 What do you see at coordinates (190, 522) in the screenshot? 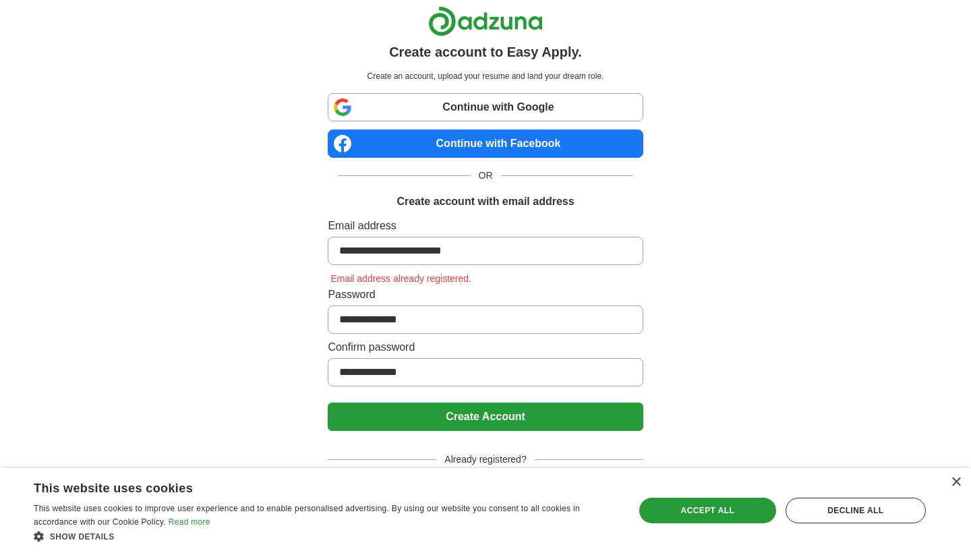
I see `a: Read more, opens a new window` at bounding box center [190, 522].